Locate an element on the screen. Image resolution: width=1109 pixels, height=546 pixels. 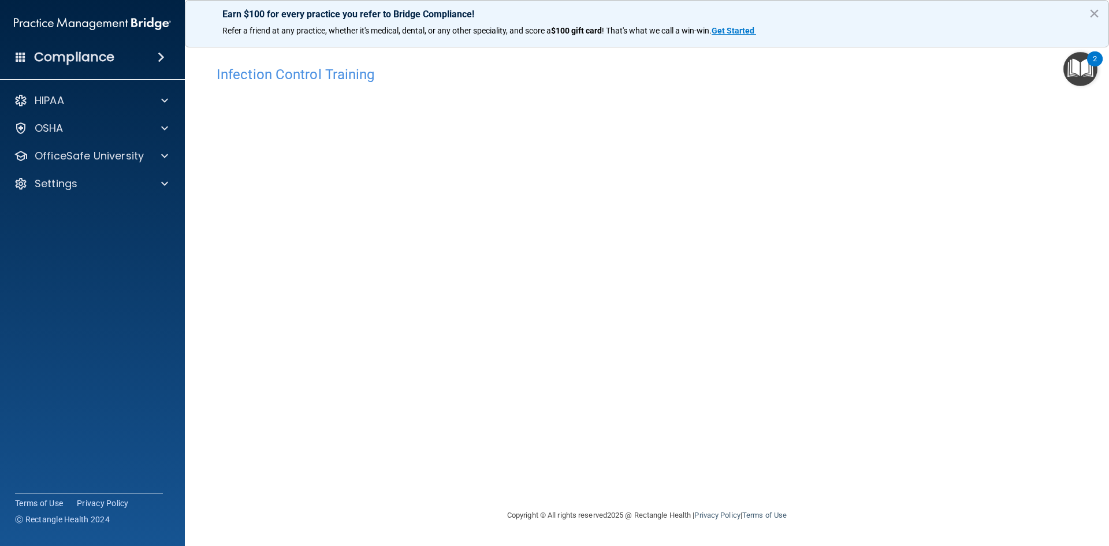
button: Open Resource Center, 2 new notifications is located at coordinates (1080, 69).